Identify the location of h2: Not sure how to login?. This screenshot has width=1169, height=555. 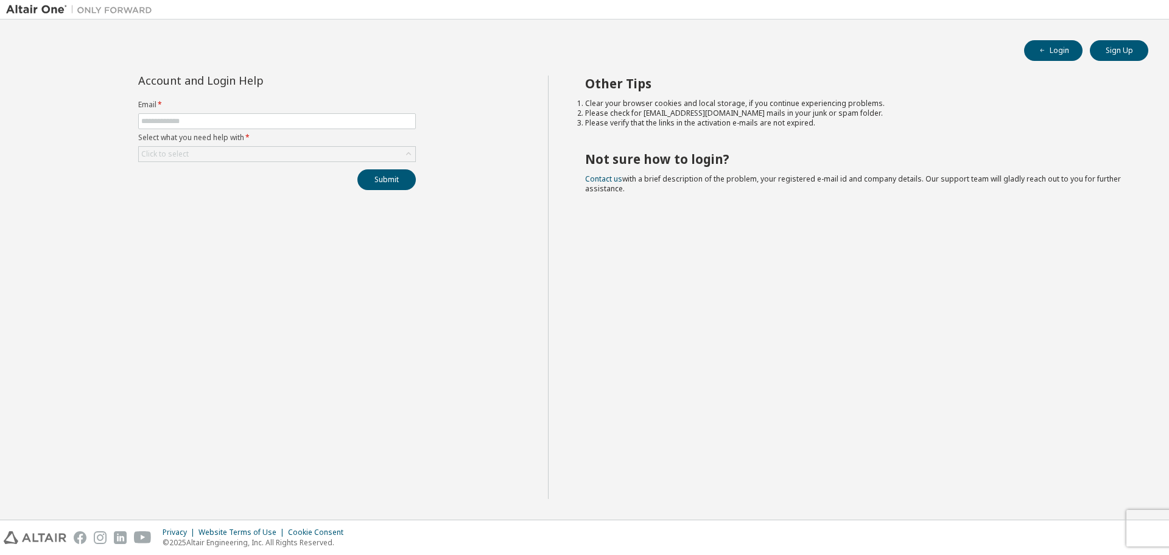
(856, 159).